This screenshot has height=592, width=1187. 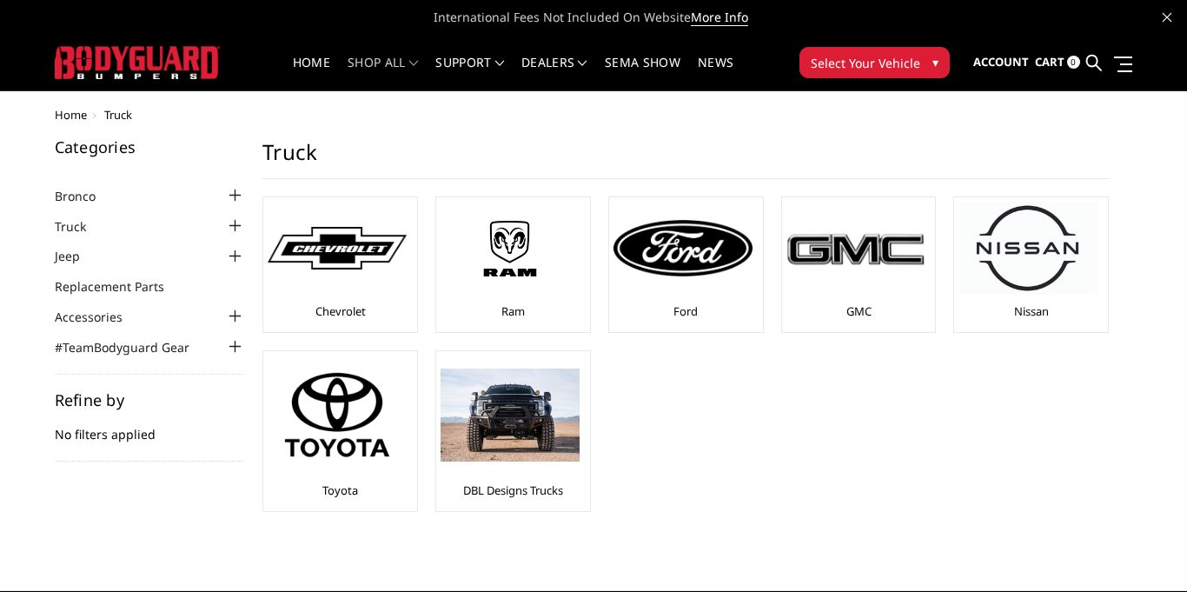 What do you see at coordinates (686, 311) in the screenshot?
I see `a: Ford` at bounding box center [686, 311].